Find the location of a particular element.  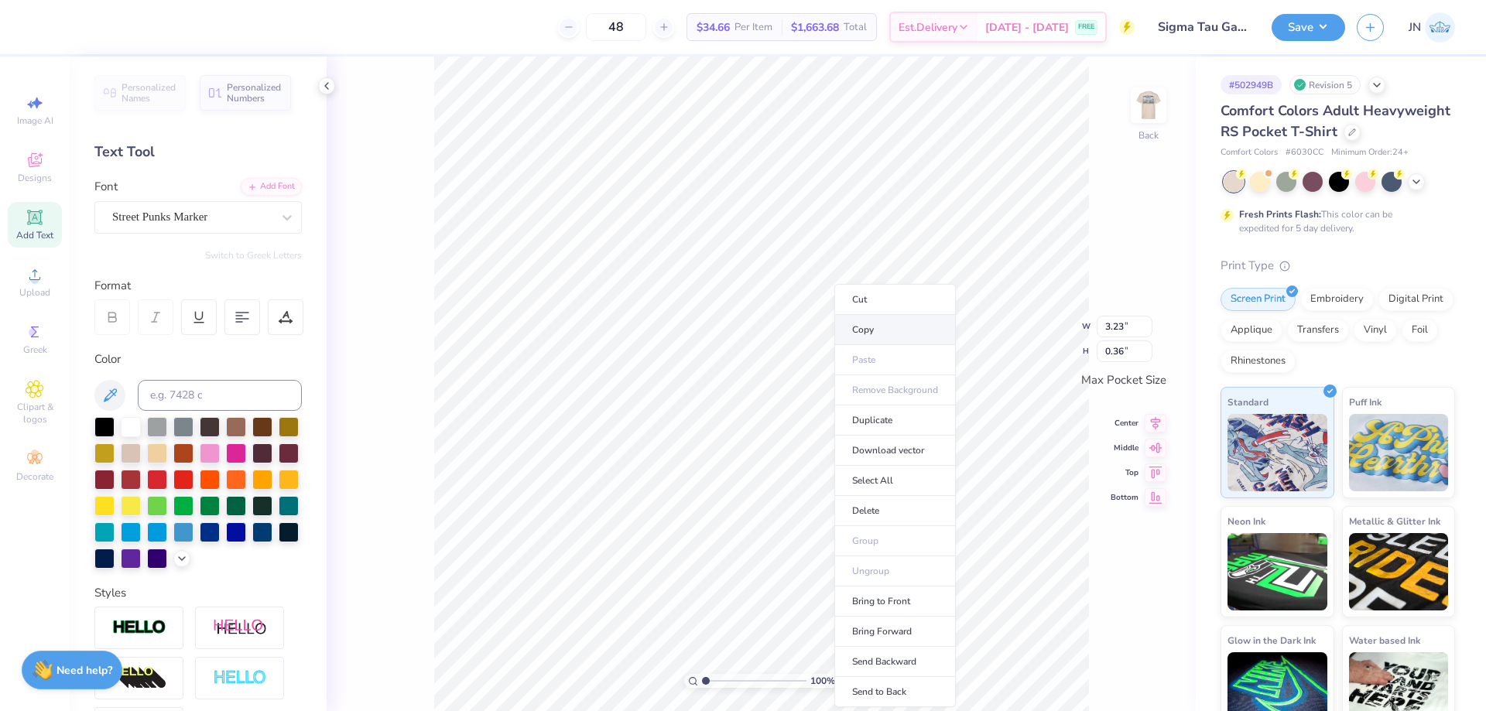

img: Standard is located at coordinates (1277, 453).